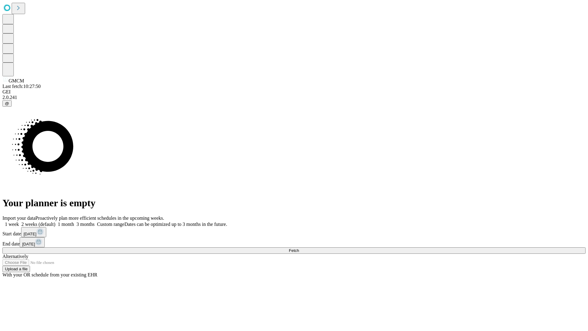 The height and width of the screenshot is (331, 588). What do you see at coordinates (15, 256) in the screenshot?
I see `span: Alternatively` at bounding box center [15, 256].